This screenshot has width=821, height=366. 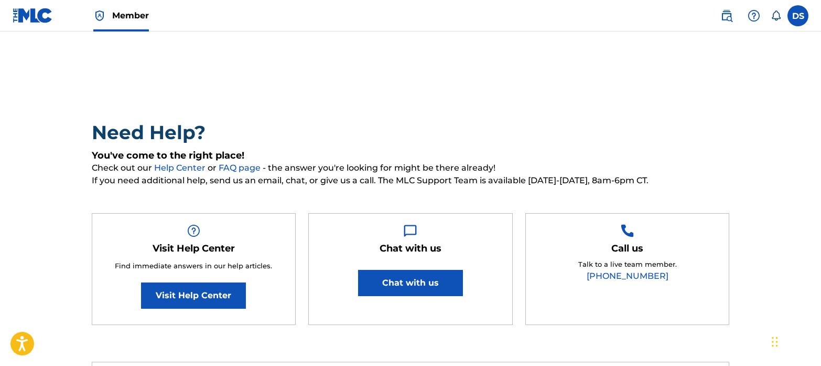 I want to click on img: Top Rightsholder, so click(x=100, y=16).